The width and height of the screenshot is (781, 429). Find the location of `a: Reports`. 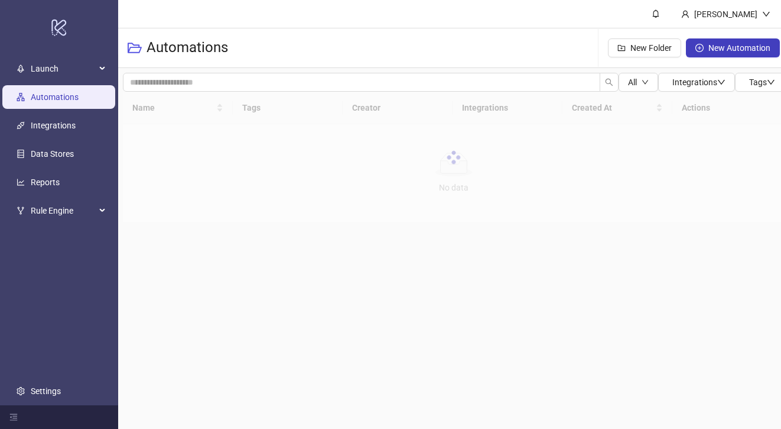

a: Reports is located at coordinates (45, 182).